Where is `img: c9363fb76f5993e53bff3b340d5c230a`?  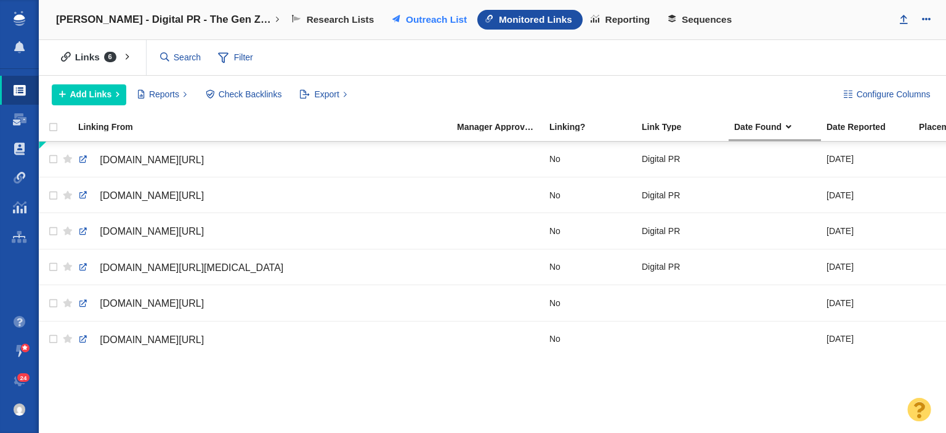 img: c9363fb76f5993e53bff3b340d5c230a is located at coordinates (20, 410).